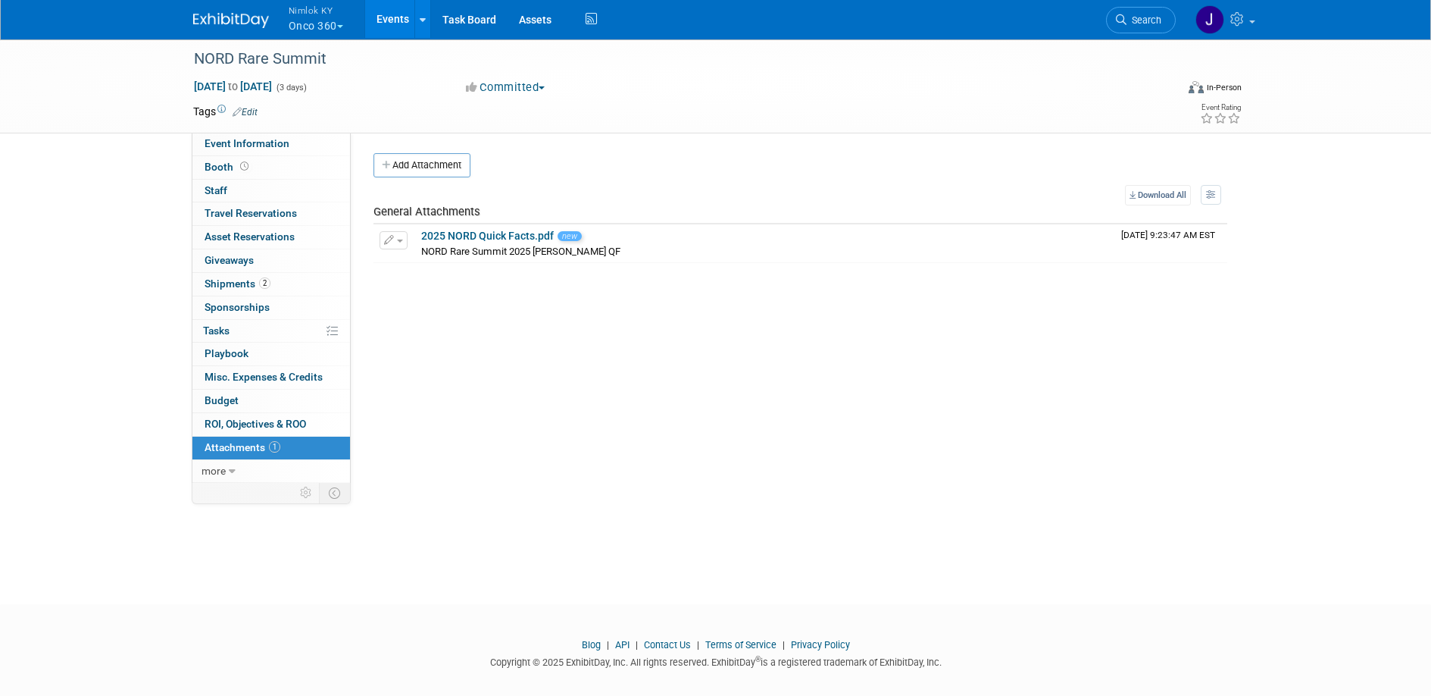  What do you see at coordinates (225, 111) in the screenshot?
I see `td: Tags` at bounding box center [225, 111].